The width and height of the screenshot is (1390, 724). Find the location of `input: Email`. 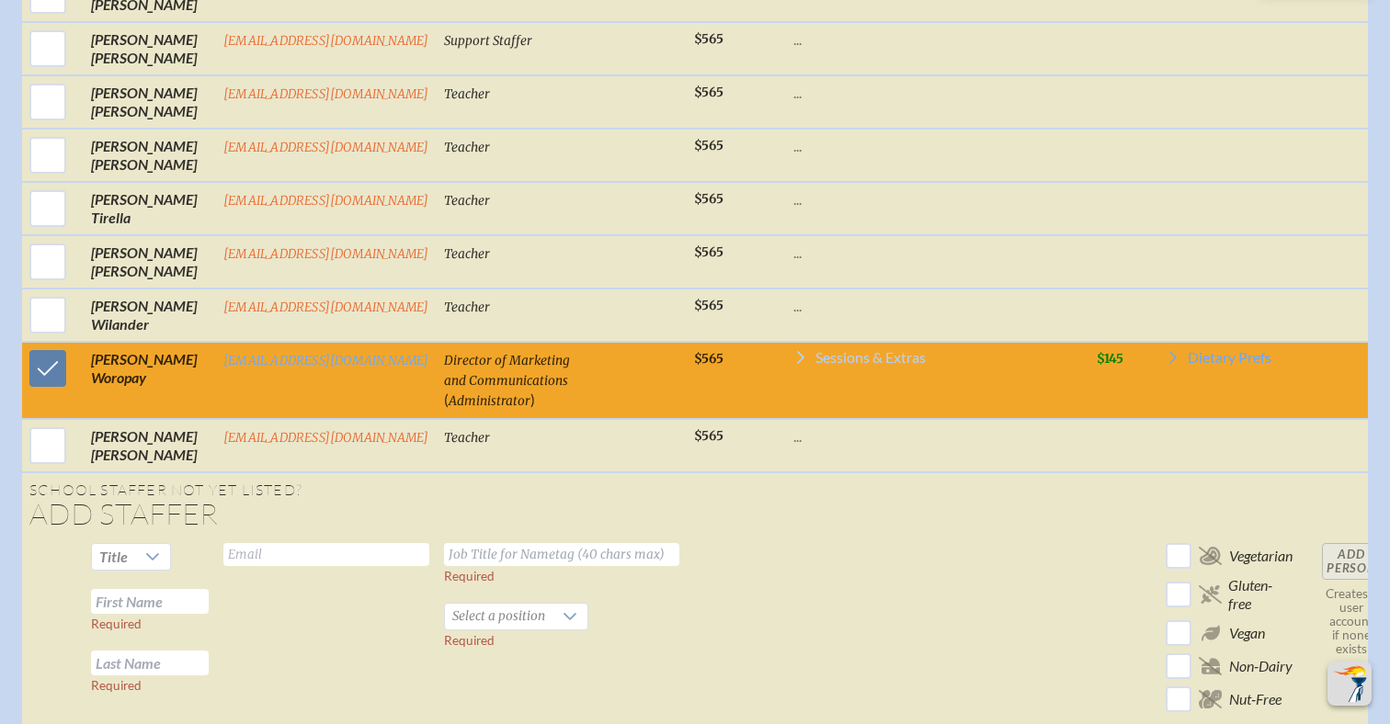

input: Email is located at coordinates (326, 554).